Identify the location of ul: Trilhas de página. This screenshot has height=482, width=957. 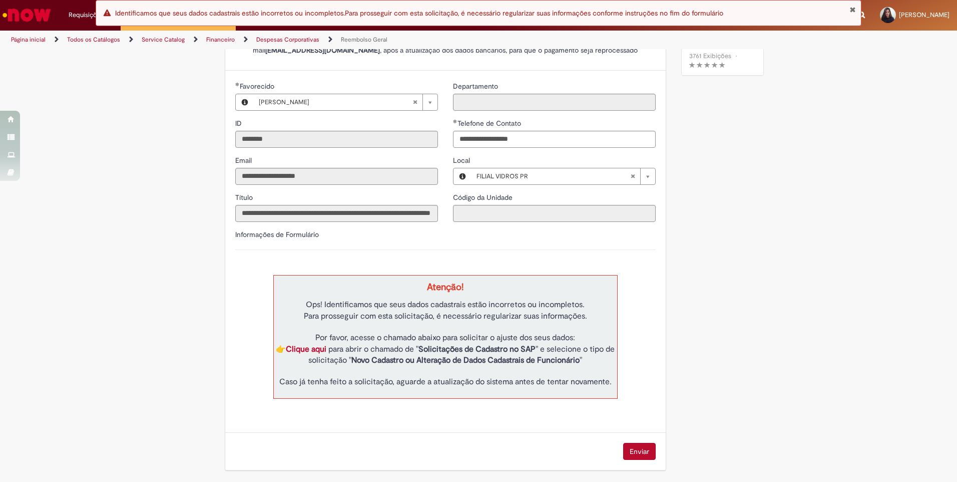
(319, 40).